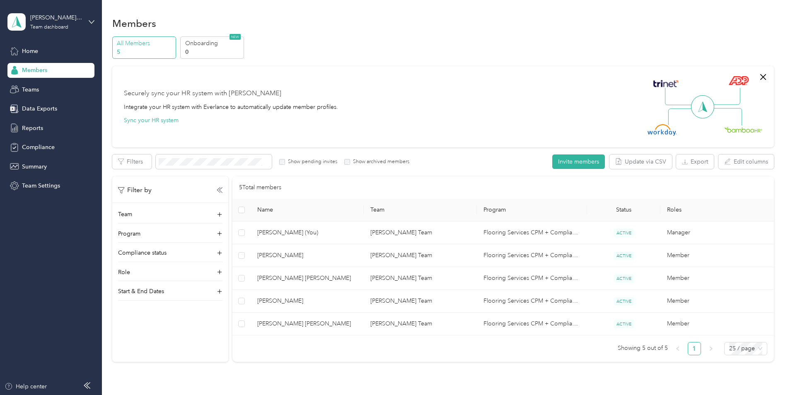 The width and height of the screenshot is (788, 395). Describe the element at coordinates (39, 109) in the screenshot. I see `span: Data Exports` at that location.